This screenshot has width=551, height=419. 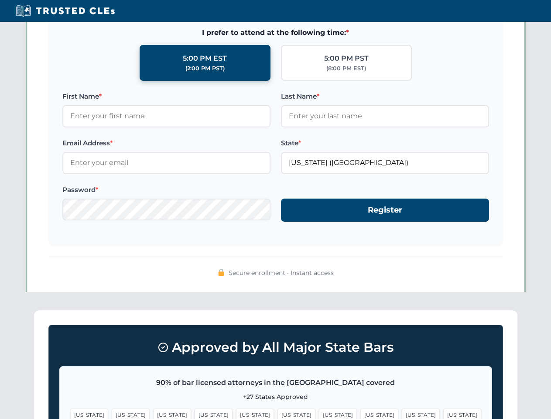 What do you see at coordinates (276, 348) in the screenshot?
I see `h3: Approved by All Major State Bars` at bounding box center [276, 348].